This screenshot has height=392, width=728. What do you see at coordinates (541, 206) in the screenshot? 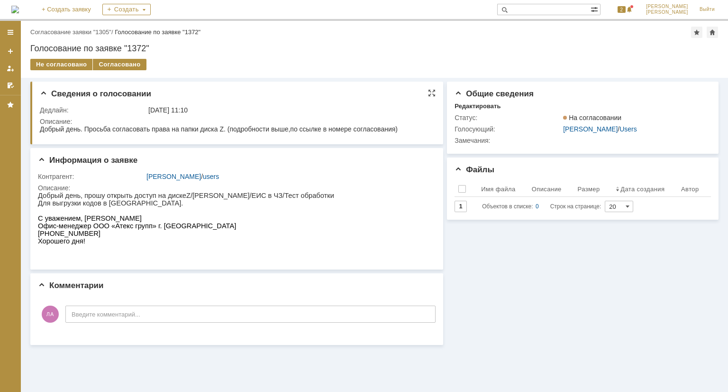
I see `i: Строк на странице:` at bounding box center [541, 206].